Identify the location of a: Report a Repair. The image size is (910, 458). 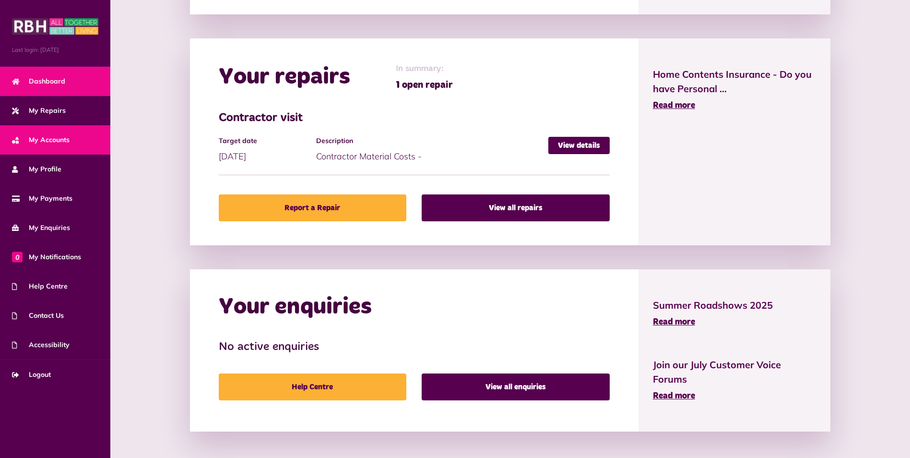
(312, 208).